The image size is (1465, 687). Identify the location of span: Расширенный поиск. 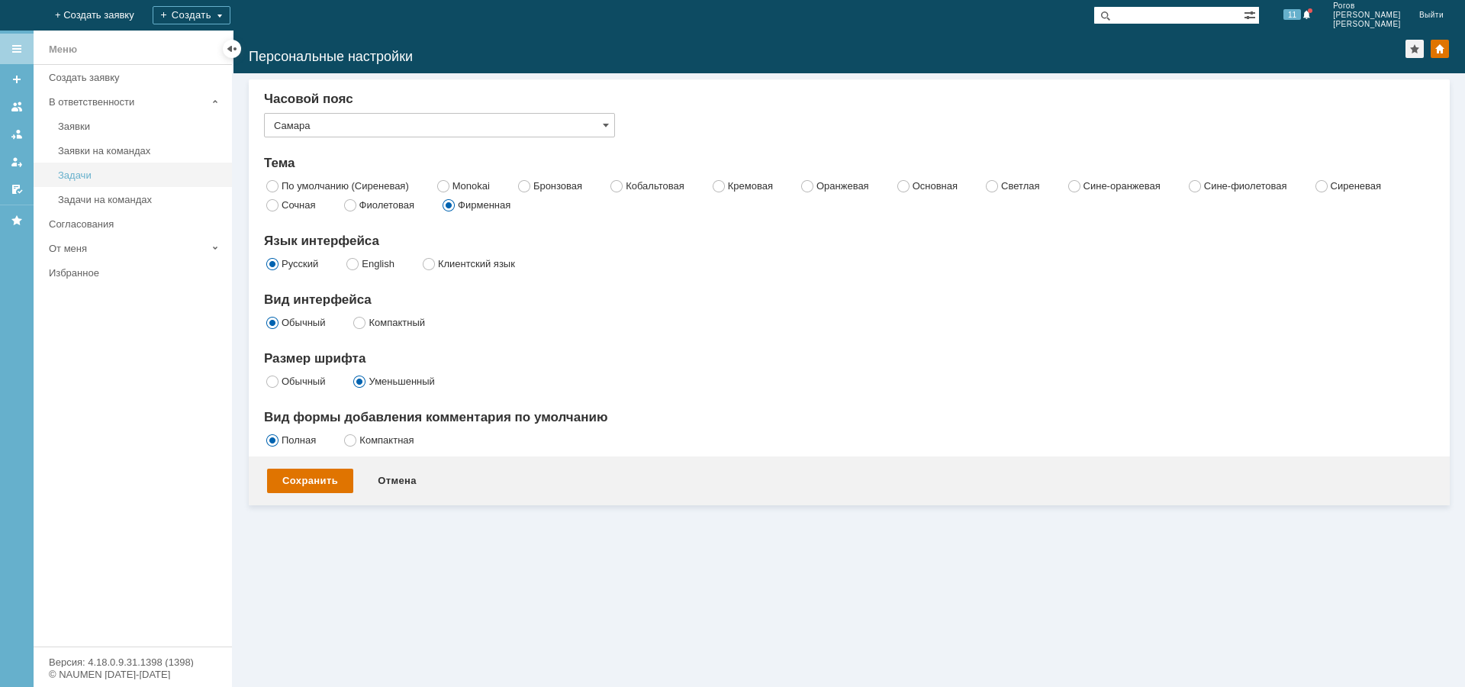
(1252, 14).